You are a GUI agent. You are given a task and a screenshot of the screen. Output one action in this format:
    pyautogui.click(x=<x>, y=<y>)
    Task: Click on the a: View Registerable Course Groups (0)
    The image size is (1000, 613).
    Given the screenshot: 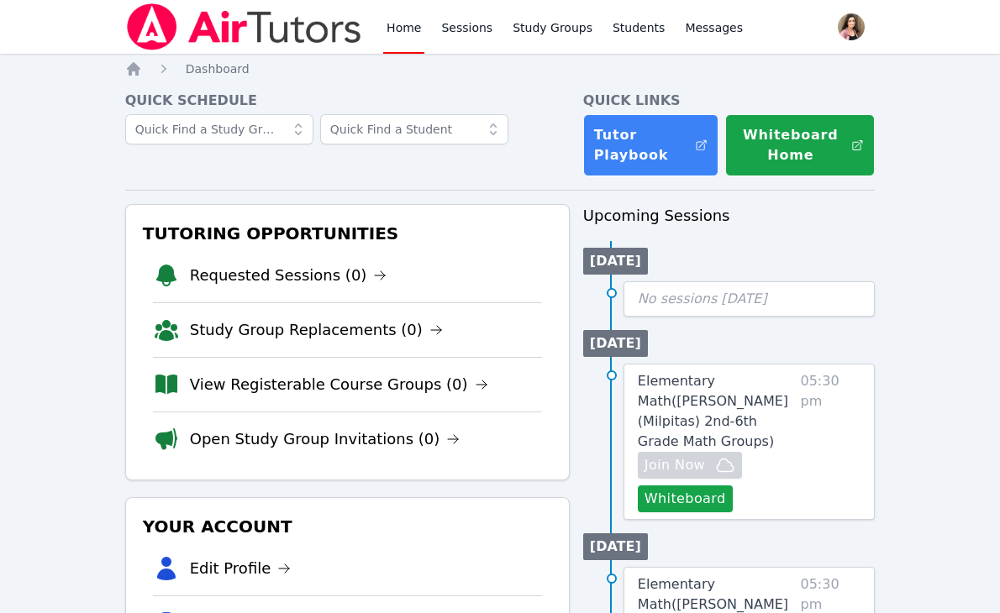 What is the action you would take?
    pyautogui.click(x=339, y=385)
    